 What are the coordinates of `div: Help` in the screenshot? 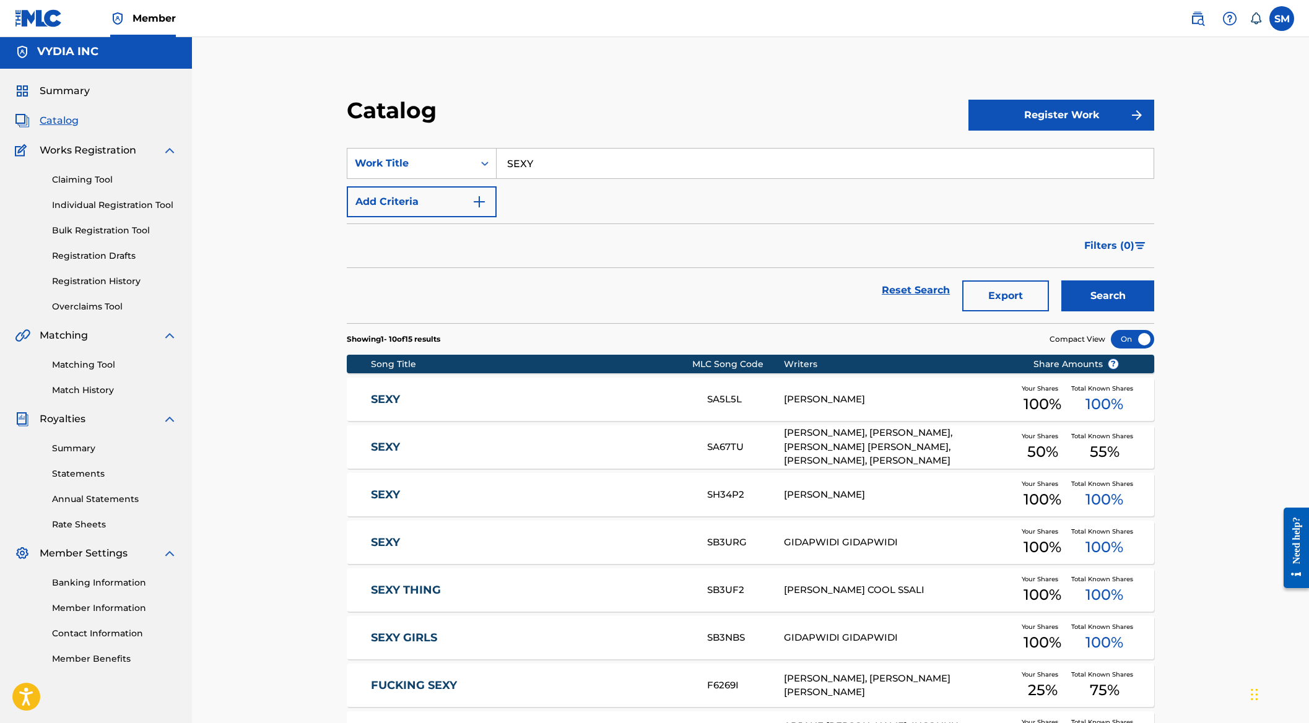 It's located at (1230, 19).